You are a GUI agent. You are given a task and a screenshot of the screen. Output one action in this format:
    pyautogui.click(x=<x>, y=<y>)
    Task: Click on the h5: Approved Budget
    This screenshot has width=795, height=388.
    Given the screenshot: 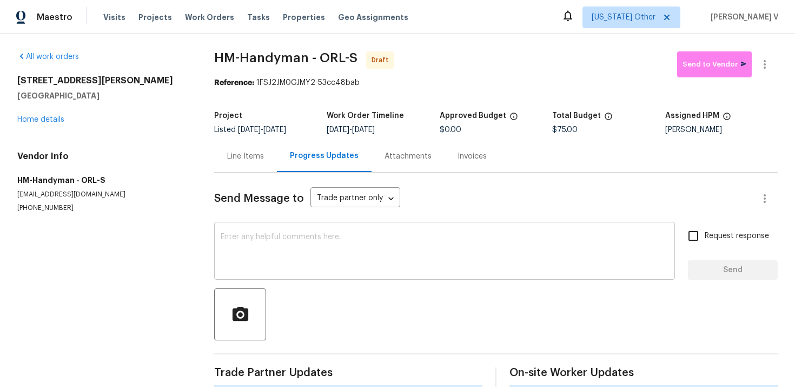 What is the action you would take?
    pyautogui.click(x=473, y=116)
    